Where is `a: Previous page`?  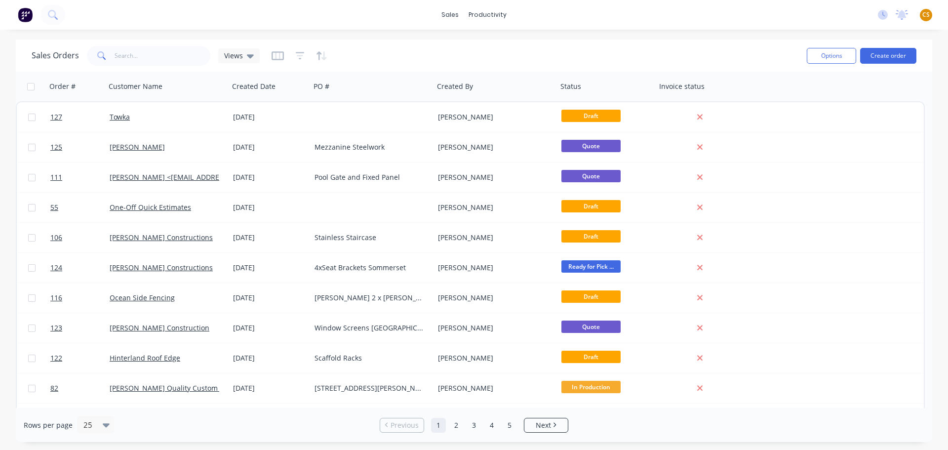
a: Previous page is located at coordinates (402, 425).